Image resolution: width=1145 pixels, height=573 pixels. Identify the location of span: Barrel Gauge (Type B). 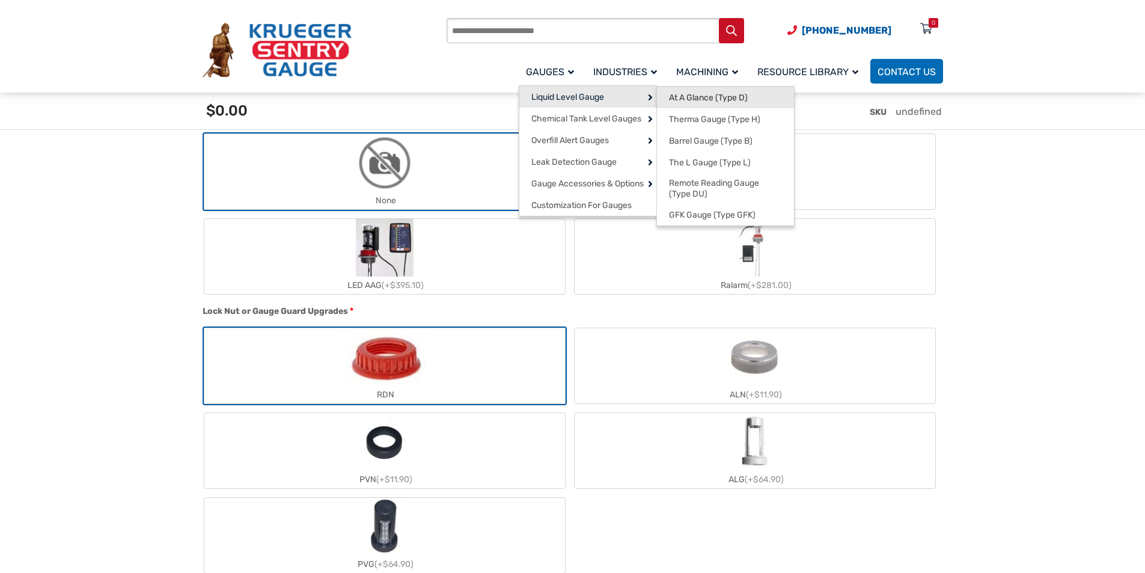
(710, 141).